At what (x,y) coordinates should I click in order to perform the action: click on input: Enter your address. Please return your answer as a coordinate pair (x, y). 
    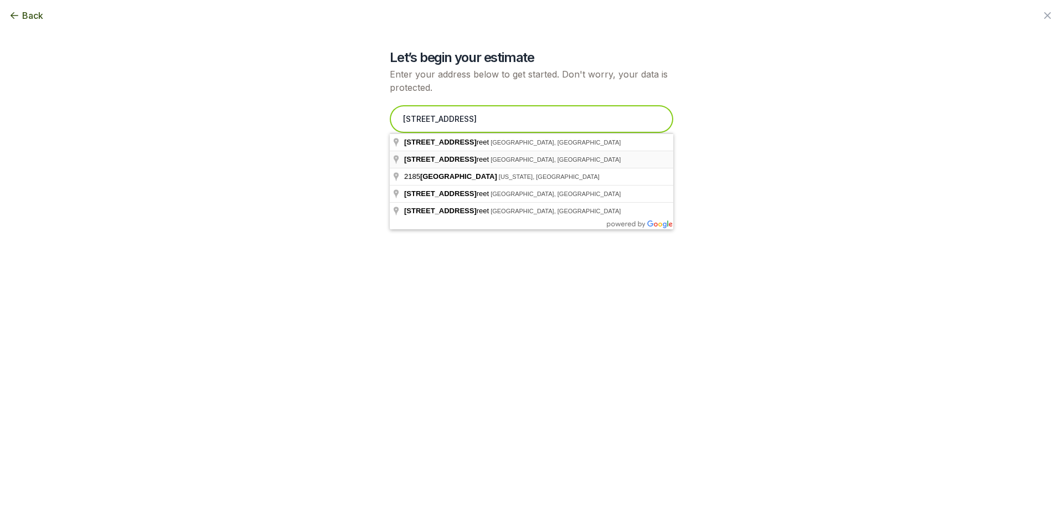
    Looking at the image, I should click on (531, 119).